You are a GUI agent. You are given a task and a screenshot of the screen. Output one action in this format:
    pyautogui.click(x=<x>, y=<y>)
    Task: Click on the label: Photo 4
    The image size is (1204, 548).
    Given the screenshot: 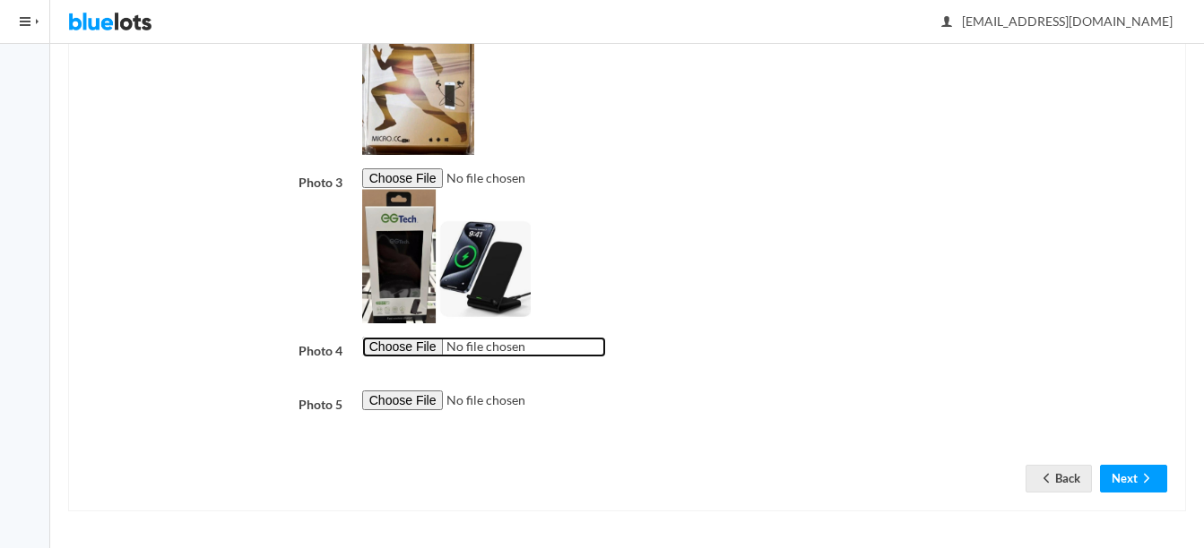 What is the action you would take?
    pyautogui.click(x=214, y=350)
    